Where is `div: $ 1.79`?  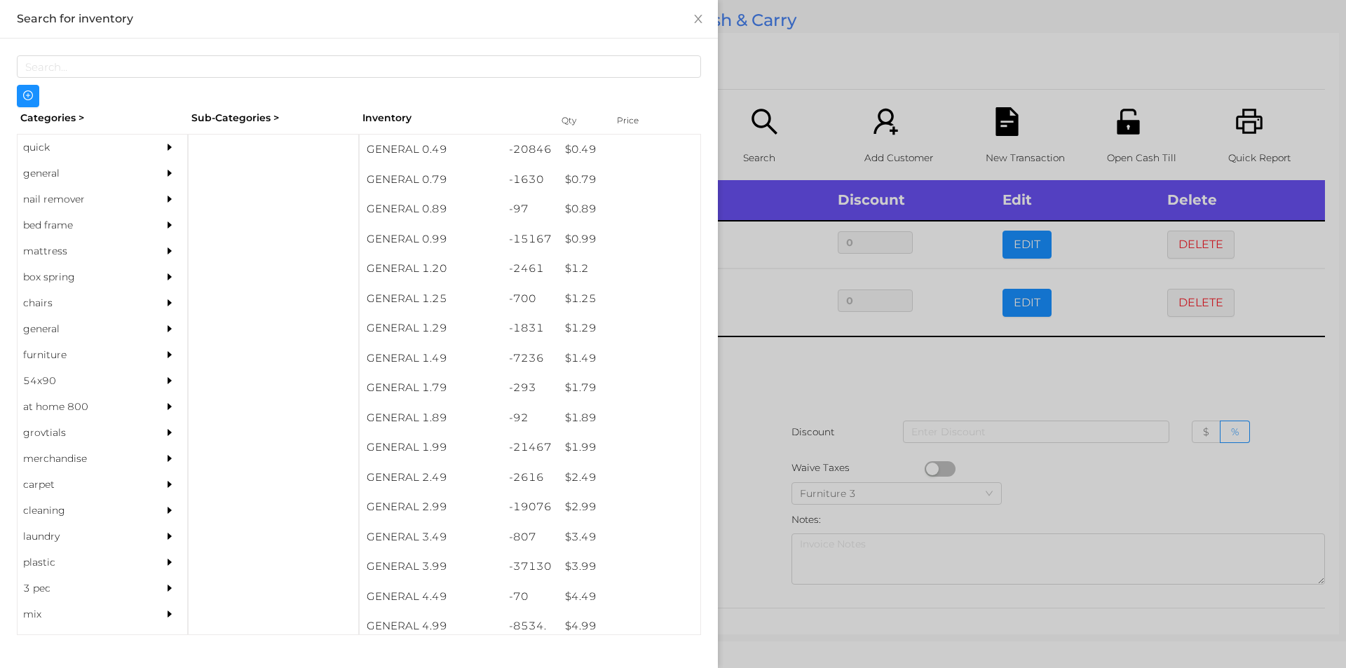
div: $ 1.79 is located at coordinates (629, 388).